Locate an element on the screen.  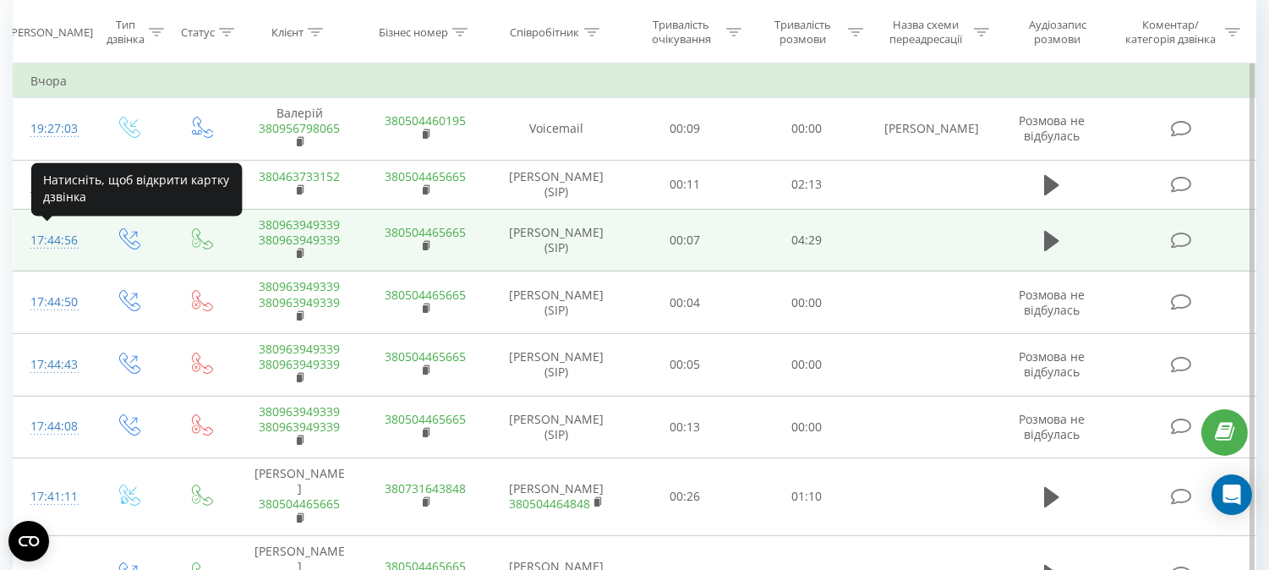
div: 17:41:11 is located at coordinates (52, 496).